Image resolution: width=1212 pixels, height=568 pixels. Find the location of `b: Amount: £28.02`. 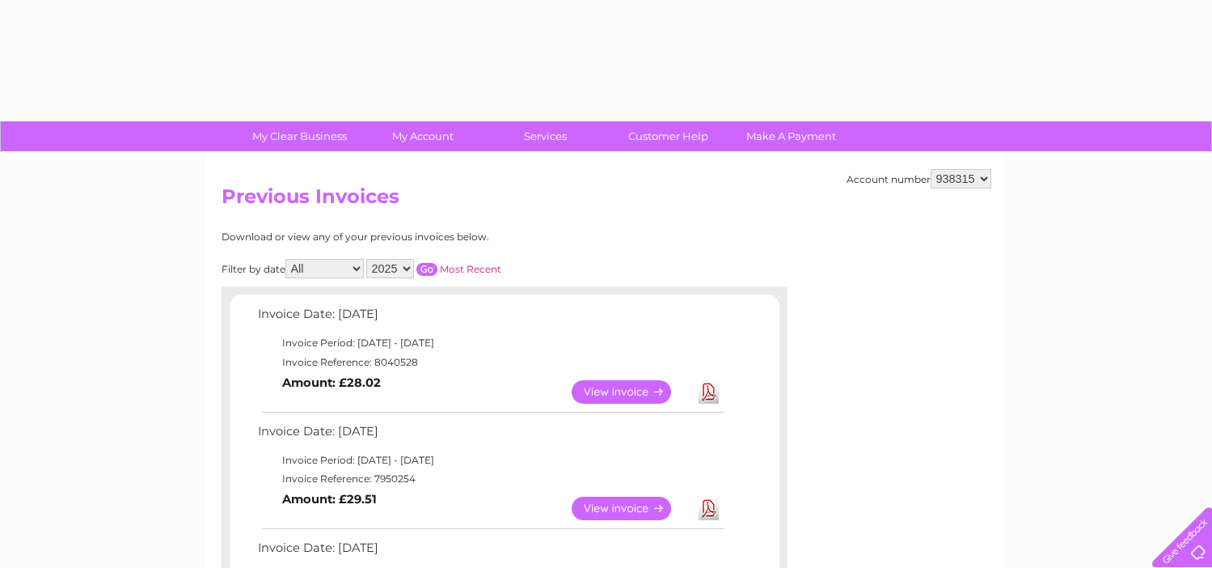

b: Amount: £28.02 is located at coordinates (331, 382).